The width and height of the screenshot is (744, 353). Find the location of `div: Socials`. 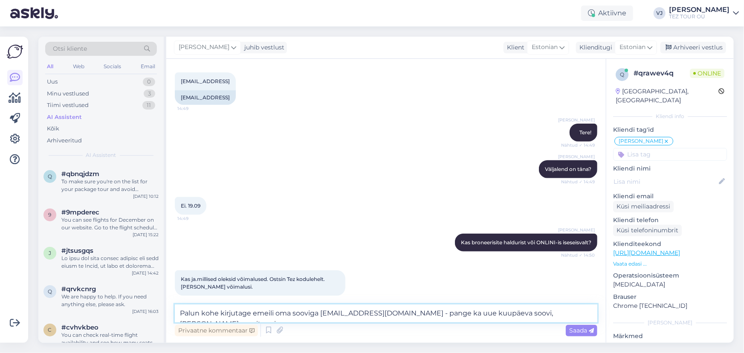

div: Socials is located at coordinates (112, 66).